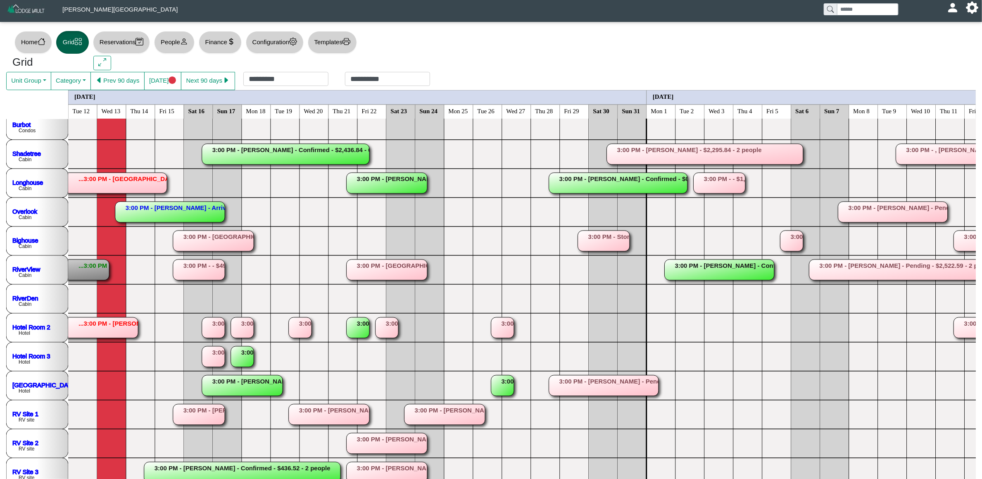 This screenshot has width=982, height=479. I want to click on text: Condos, so click(27, 131).